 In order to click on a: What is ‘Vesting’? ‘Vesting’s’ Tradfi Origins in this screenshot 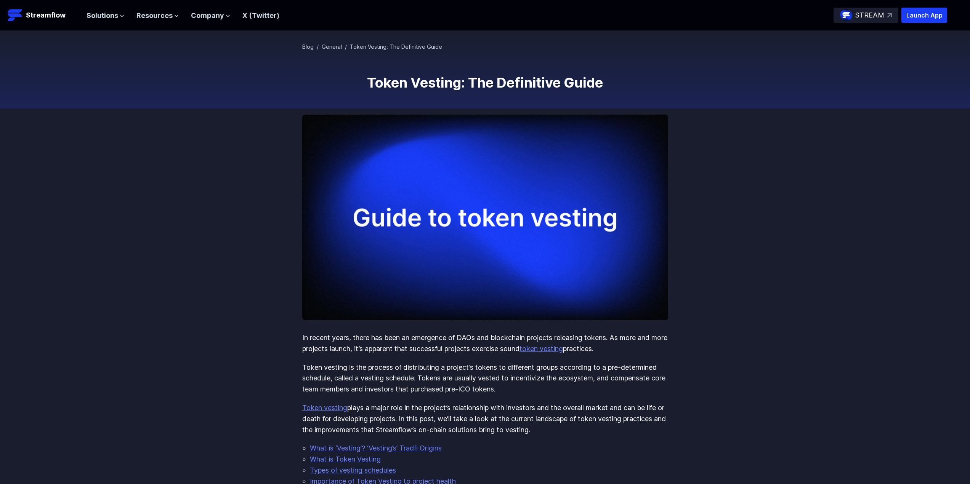, I will do `click(376, 448)`.